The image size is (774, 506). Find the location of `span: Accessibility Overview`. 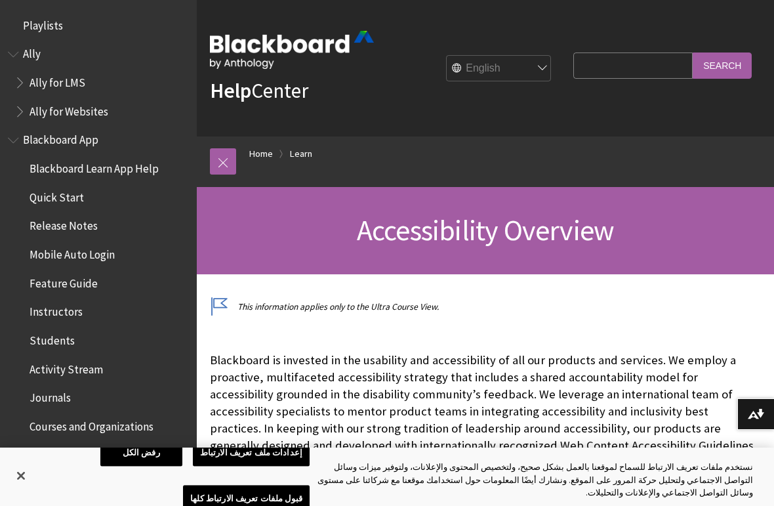

span: Accessibility Overview is located at coordinates (485, 230).